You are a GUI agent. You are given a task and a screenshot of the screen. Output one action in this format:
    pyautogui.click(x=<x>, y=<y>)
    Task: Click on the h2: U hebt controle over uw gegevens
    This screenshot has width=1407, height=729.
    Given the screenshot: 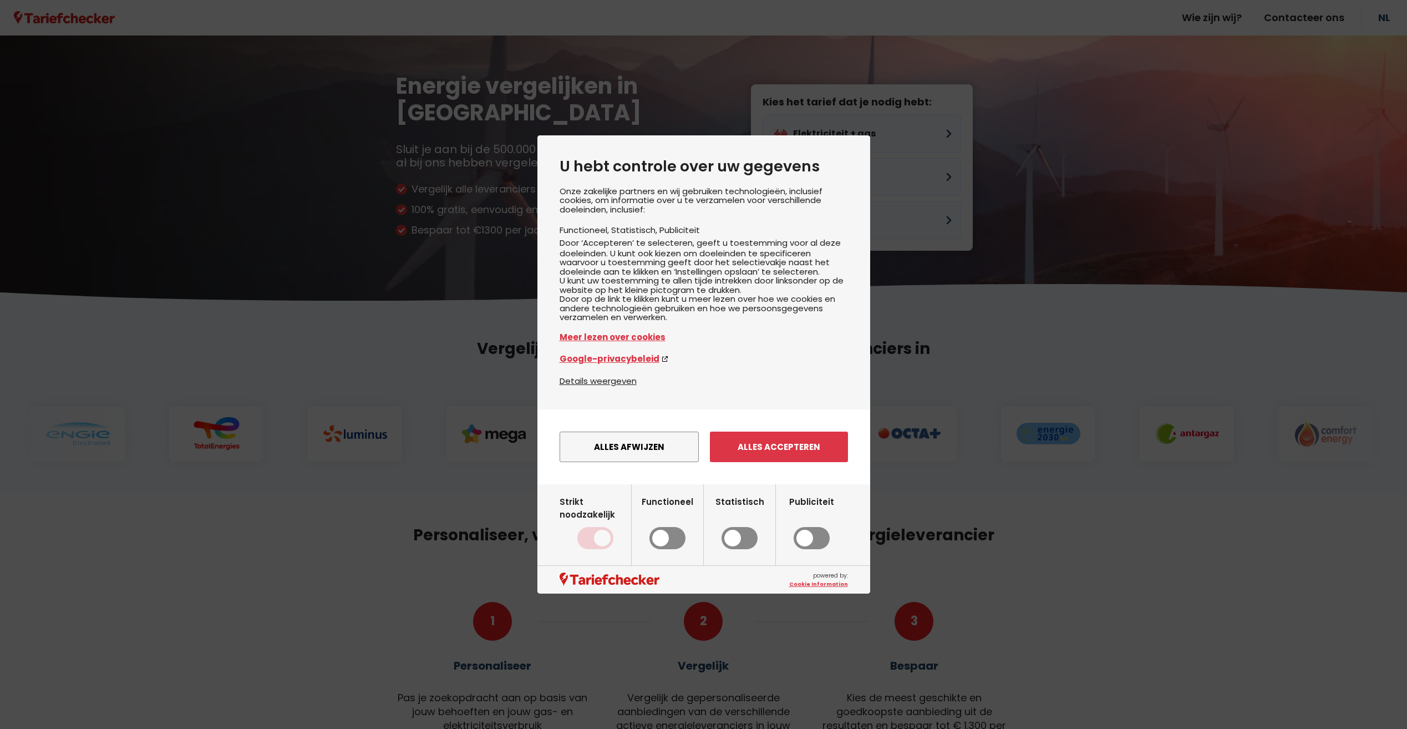 What is the action you would take?
    pyautogui.click(x=704, y=166)
    